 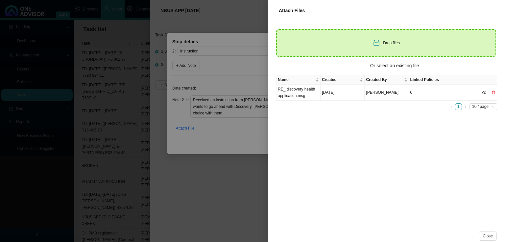 What do you see at coordinates (386, 80) in the screenshot?
I see `th: Created By` at bounding box center [386, 80].